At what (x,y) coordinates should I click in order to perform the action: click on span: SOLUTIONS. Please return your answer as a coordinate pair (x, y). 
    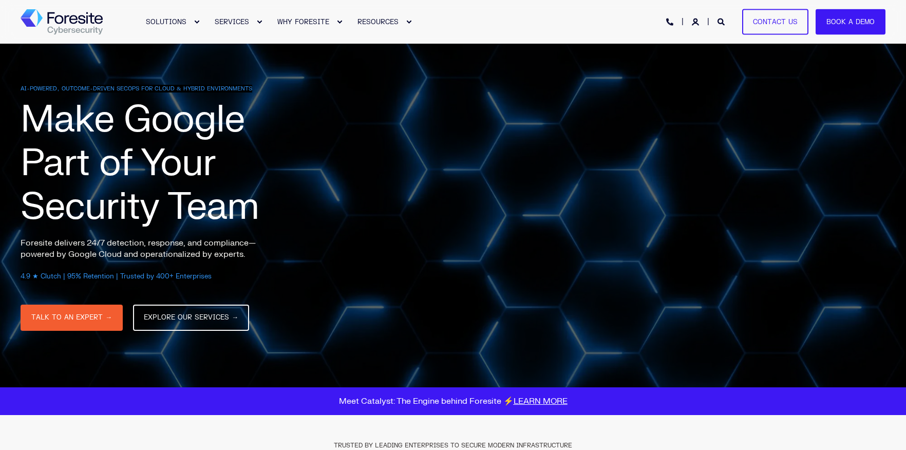
    Looking at the image, I should click on (166, 22).